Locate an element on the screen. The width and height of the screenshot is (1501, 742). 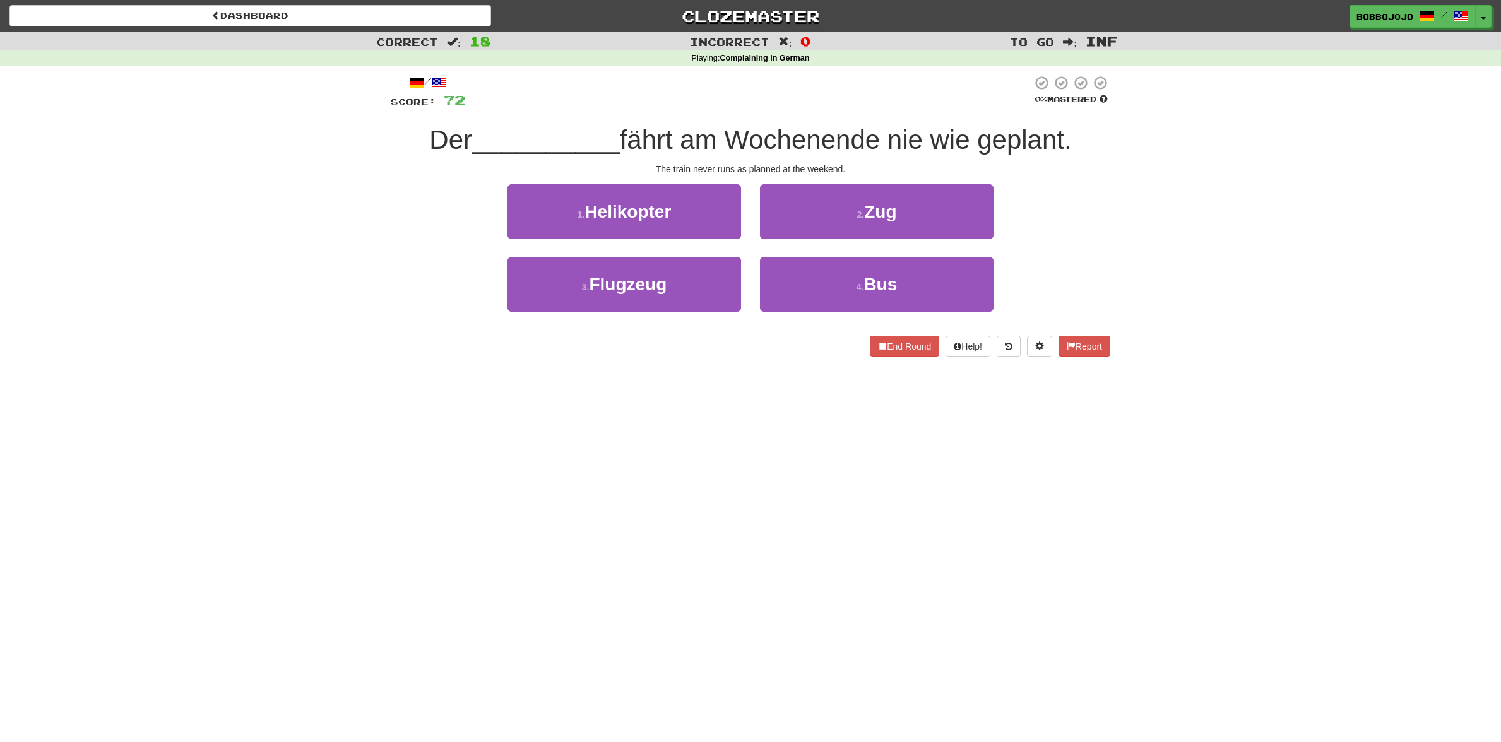
small: 2 . is located at coordinates (861, 215).